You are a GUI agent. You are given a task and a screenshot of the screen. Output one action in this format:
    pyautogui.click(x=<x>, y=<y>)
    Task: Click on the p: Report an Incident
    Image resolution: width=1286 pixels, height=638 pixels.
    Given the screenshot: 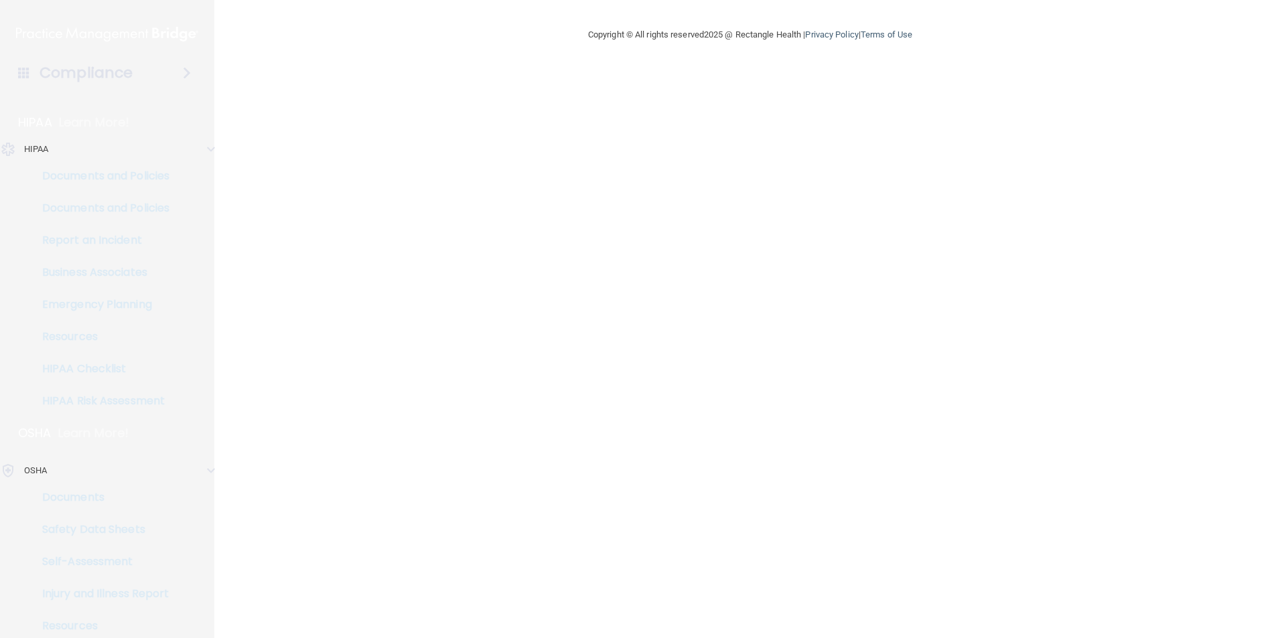 What is the action you would take?
    pyautogui.click(x=100, y=240)
    